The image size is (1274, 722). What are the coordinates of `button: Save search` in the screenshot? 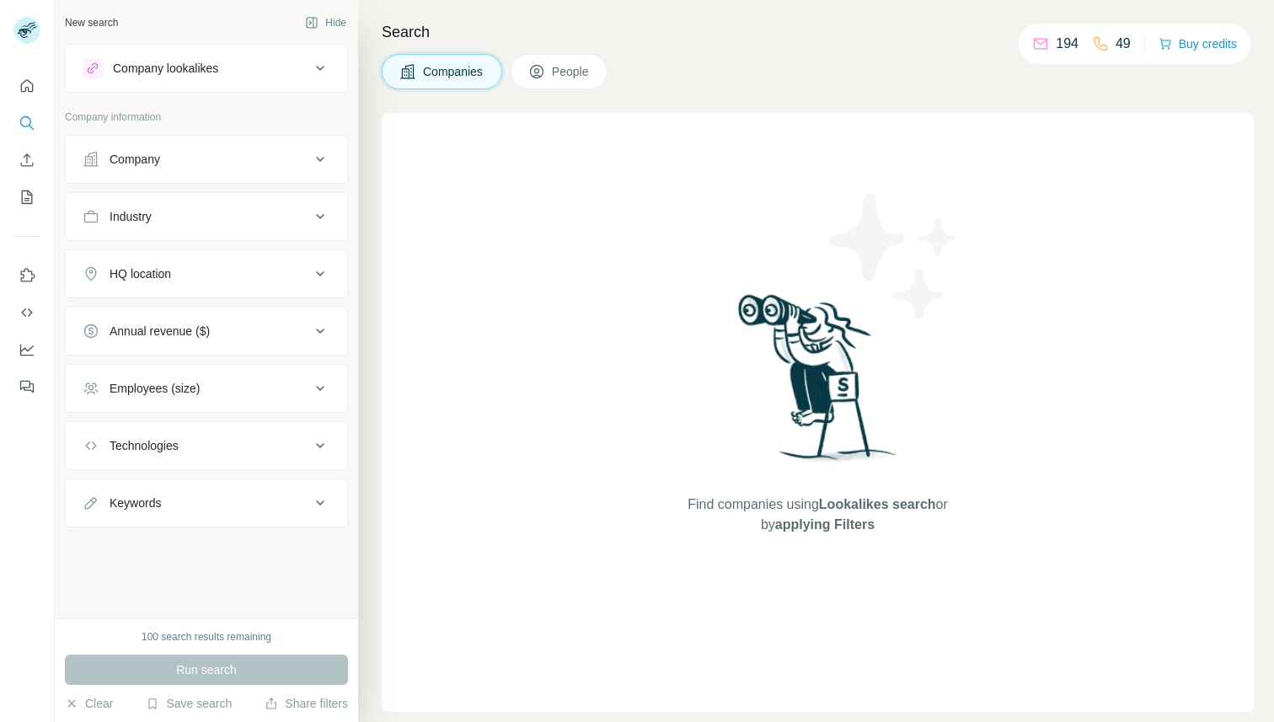 It's located at (189, 703).